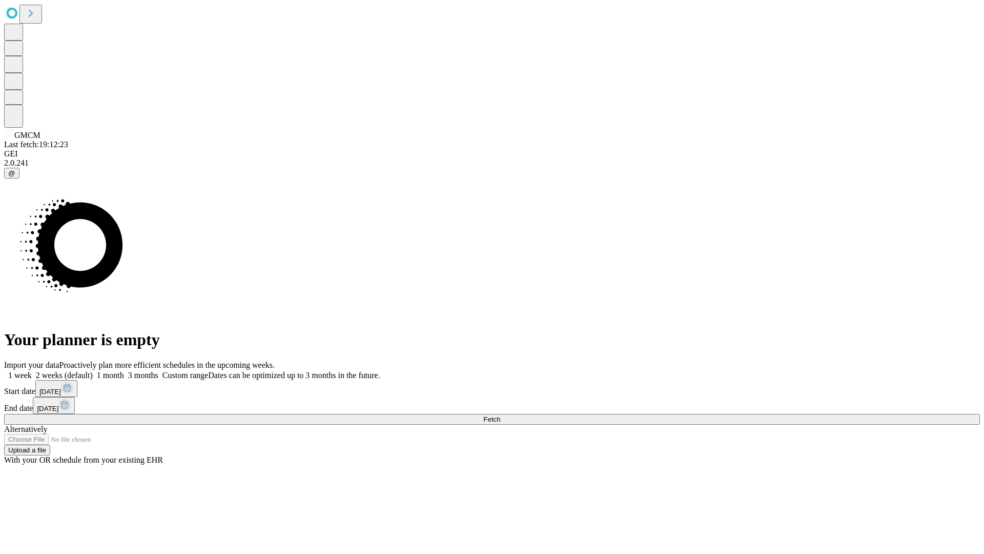  I want to click on span: 1 week, so click(20, 375).